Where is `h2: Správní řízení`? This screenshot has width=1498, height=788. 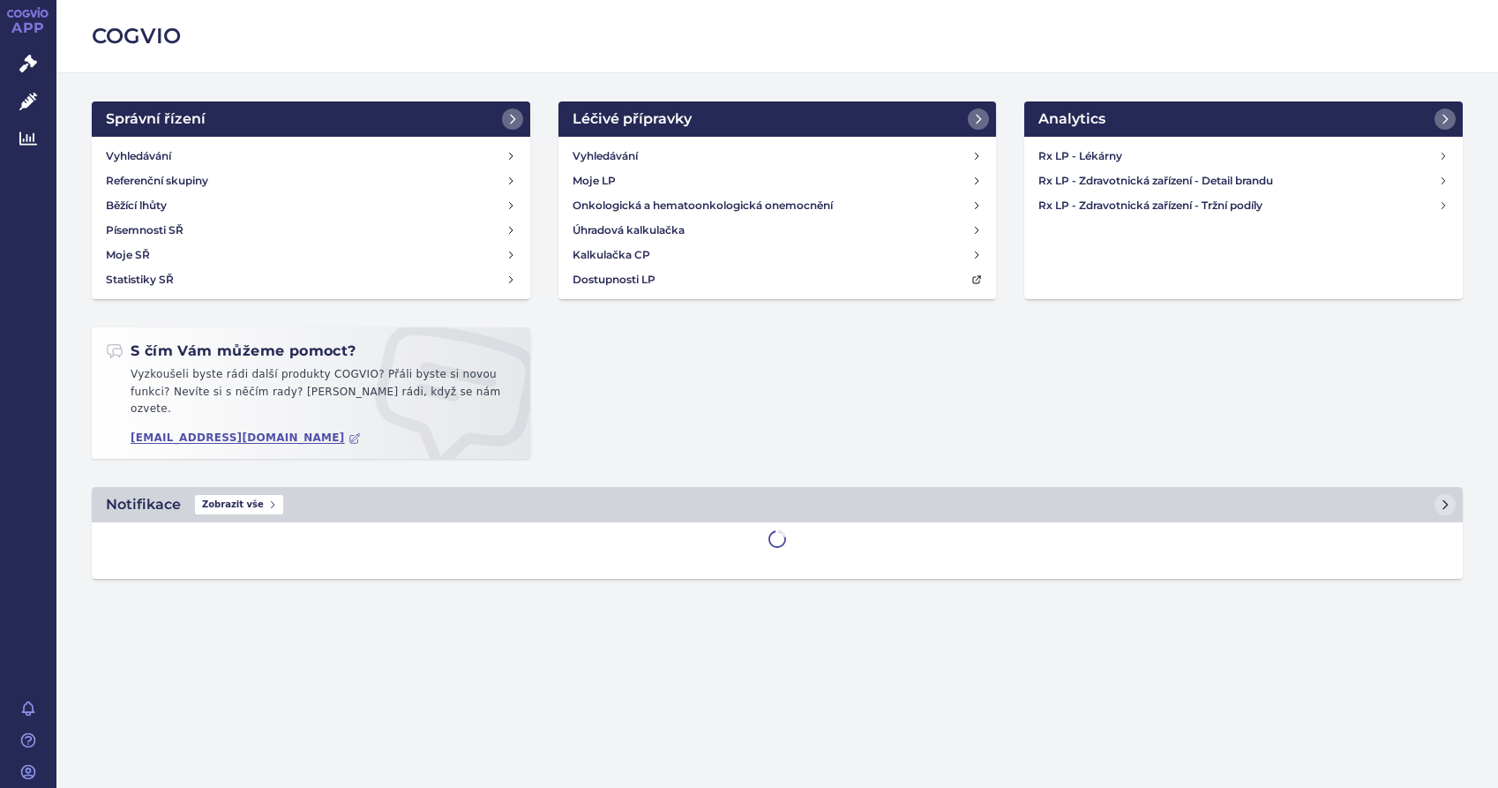 h2: Správní řízení is located at coordinates (155, 119).